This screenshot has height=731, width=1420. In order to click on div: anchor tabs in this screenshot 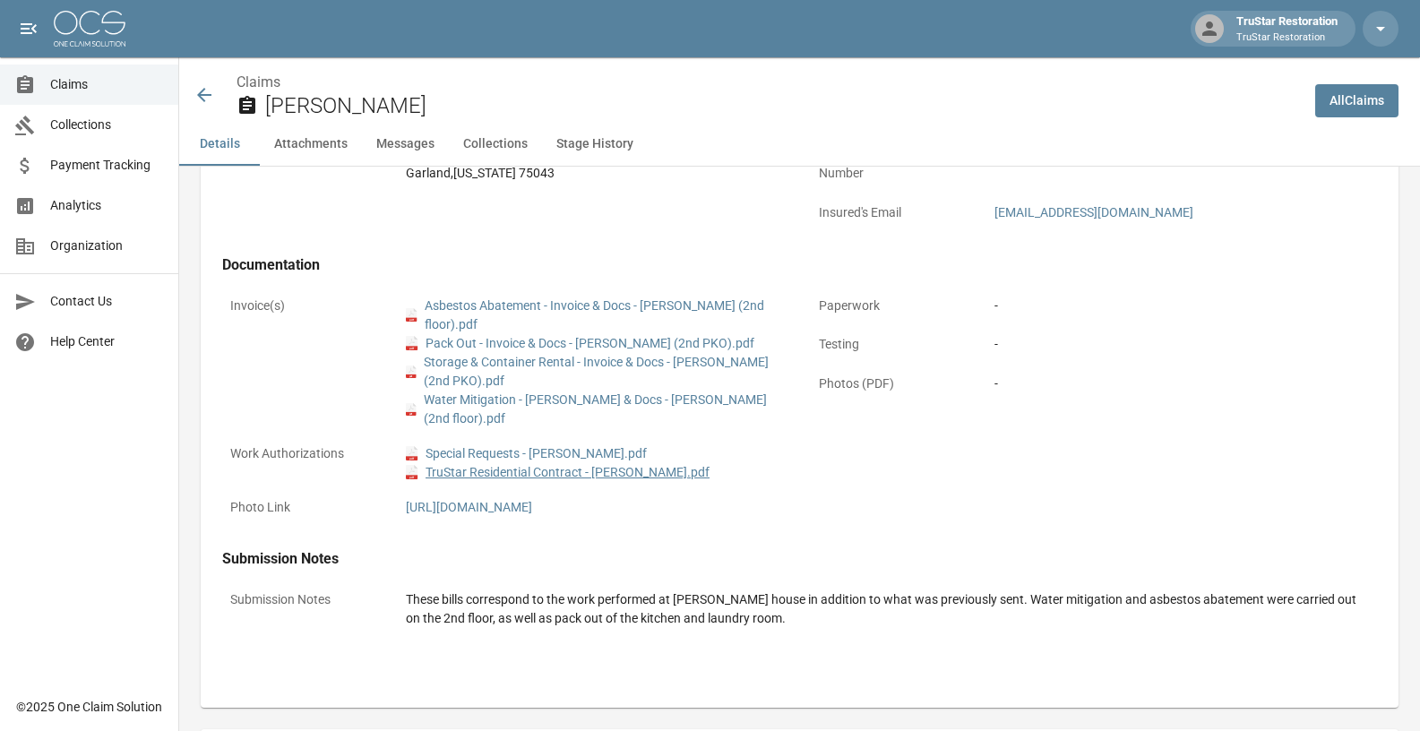, I will do `click(799, 144)`.